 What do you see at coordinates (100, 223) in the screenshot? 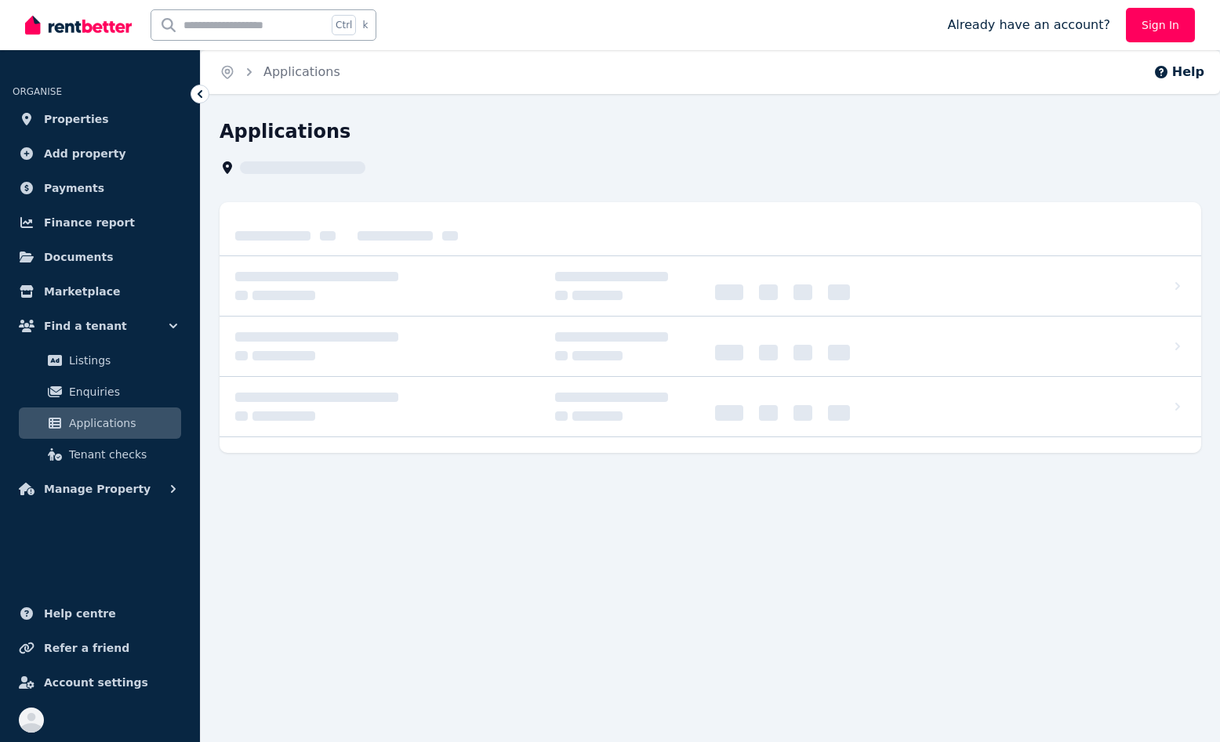
I see `a: Finance report` at bounding box center [100, 223].